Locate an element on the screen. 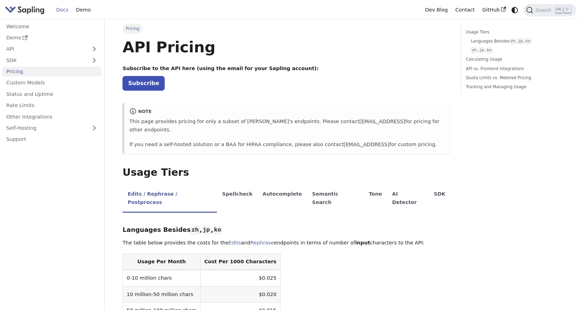 The height and width of the screenshot is (310, 581). li: SDK is located at coordinates (440, 199).